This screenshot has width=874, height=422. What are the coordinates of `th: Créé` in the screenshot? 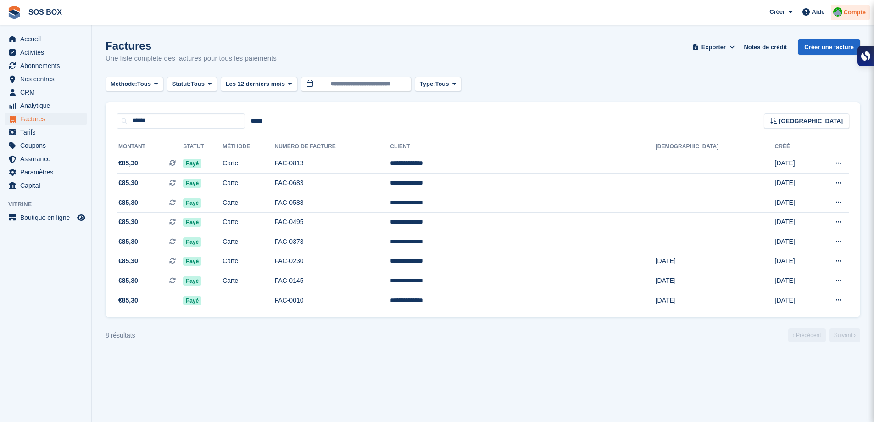 It's located at (794, 147).